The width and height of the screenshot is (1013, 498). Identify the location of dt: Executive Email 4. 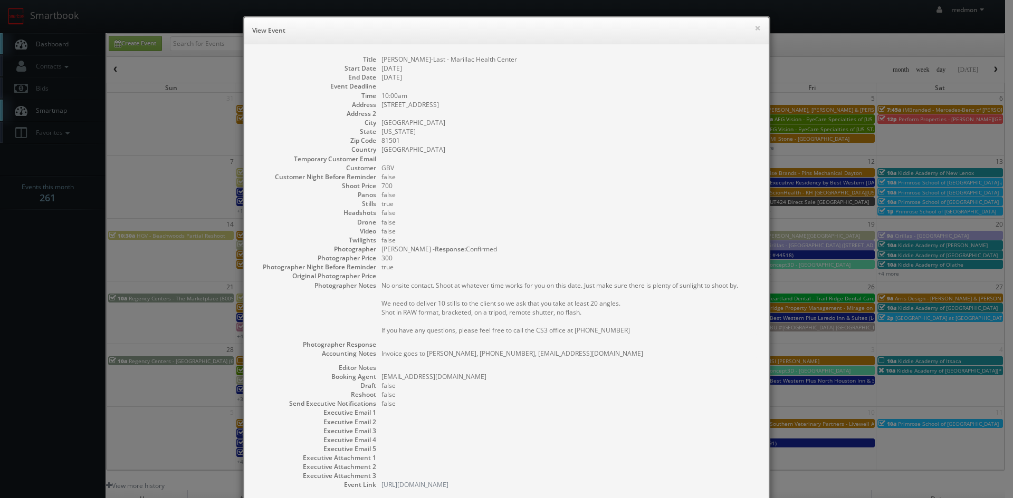
(315, 440).